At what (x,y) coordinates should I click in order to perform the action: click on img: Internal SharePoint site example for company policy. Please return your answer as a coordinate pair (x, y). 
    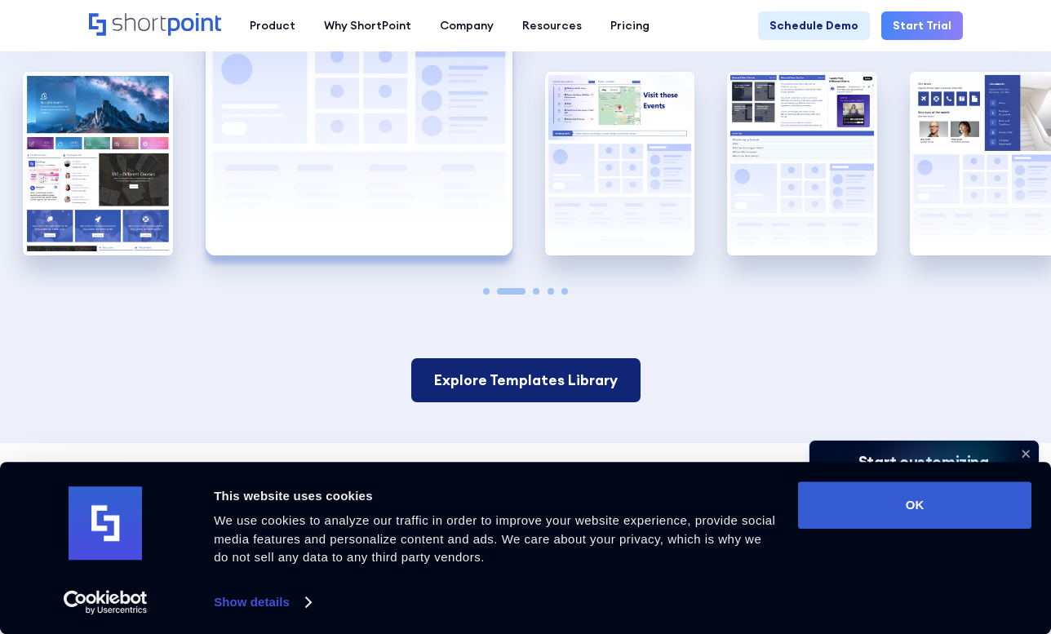
    Looking at the image, I should click on (619, 163).